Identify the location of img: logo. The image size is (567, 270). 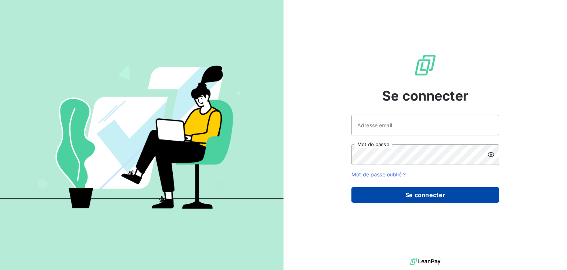
(425, 261).